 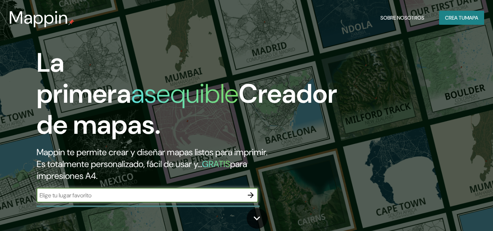 What do you see at coordinates (140, 195) in the screenshot?
I see `input: Elige tu lugar favorito` at bounding box center [140, 195].